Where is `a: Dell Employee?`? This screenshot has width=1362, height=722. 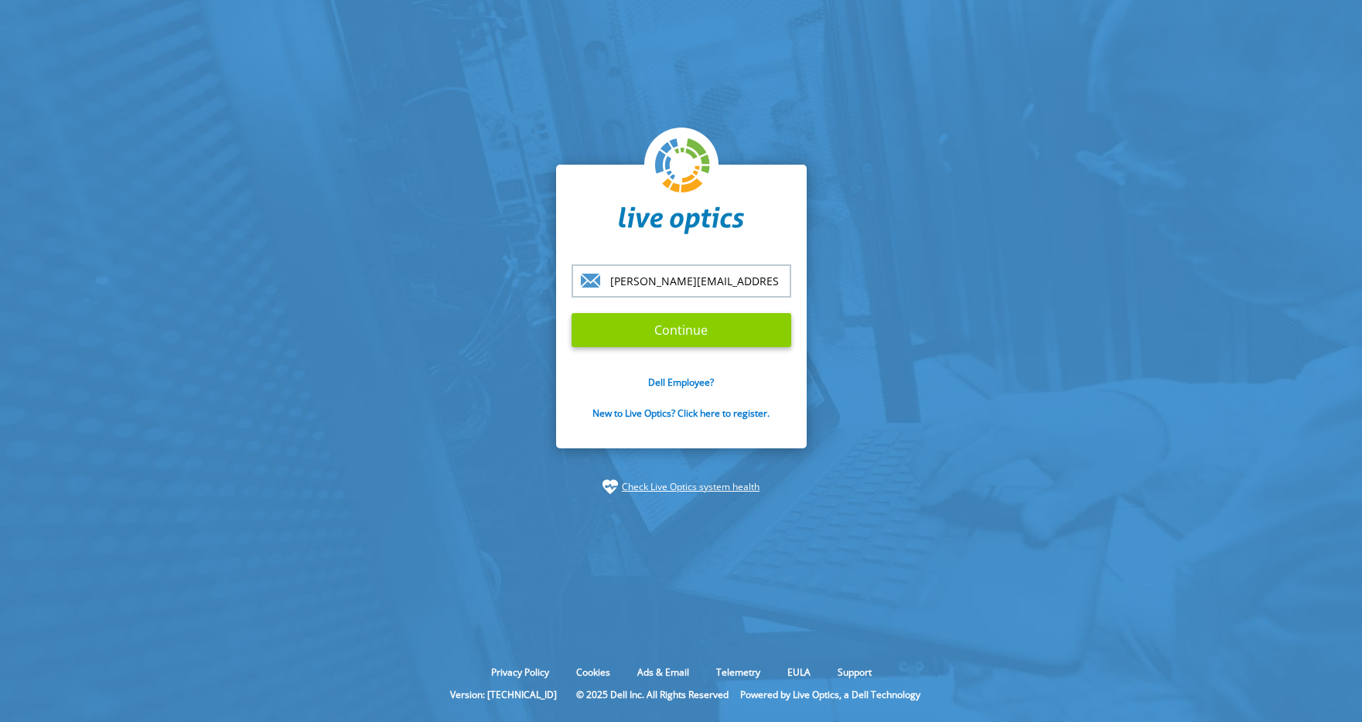 a: Dell Employee? is located at coordinates (681, 382).